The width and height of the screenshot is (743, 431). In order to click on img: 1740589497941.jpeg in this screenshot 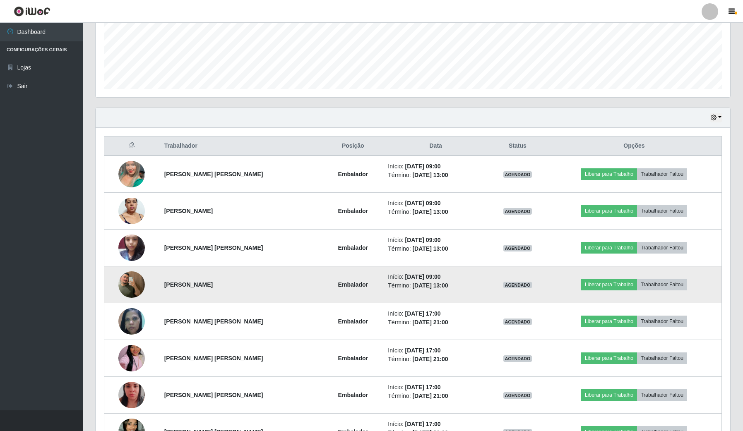, I will do `click(132, 395)`.